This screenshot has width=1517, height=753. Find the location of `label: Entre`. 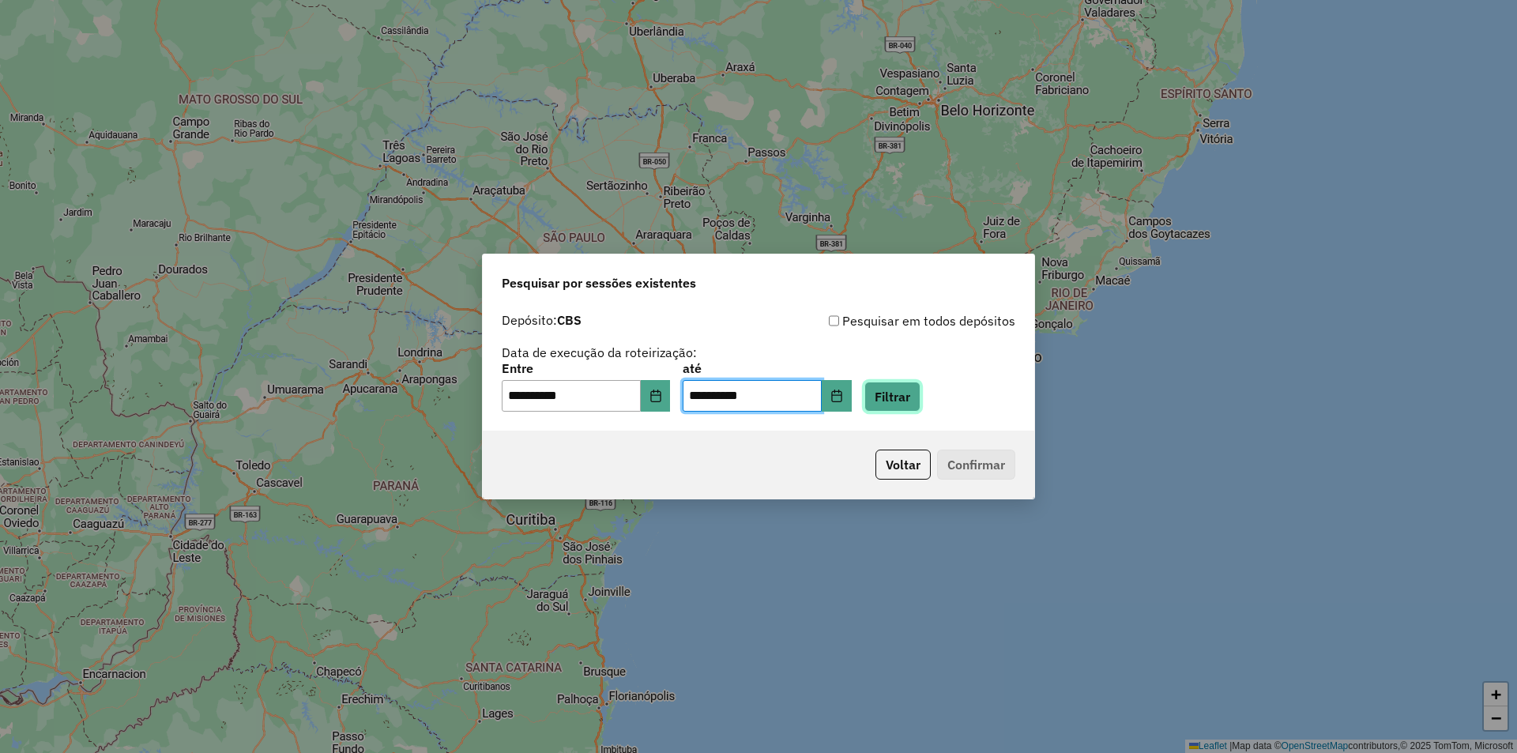

label: Entre is located at coordinates (585, 368).